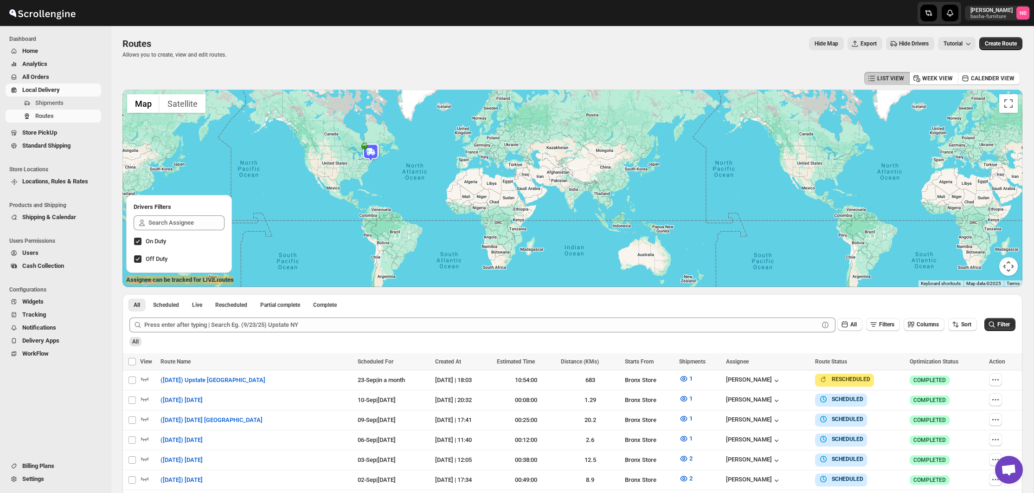 The image size is (1034, 493). Describe the element at coordinates (1000, 324) in the screenshot. I see `button: Filter` at that location.